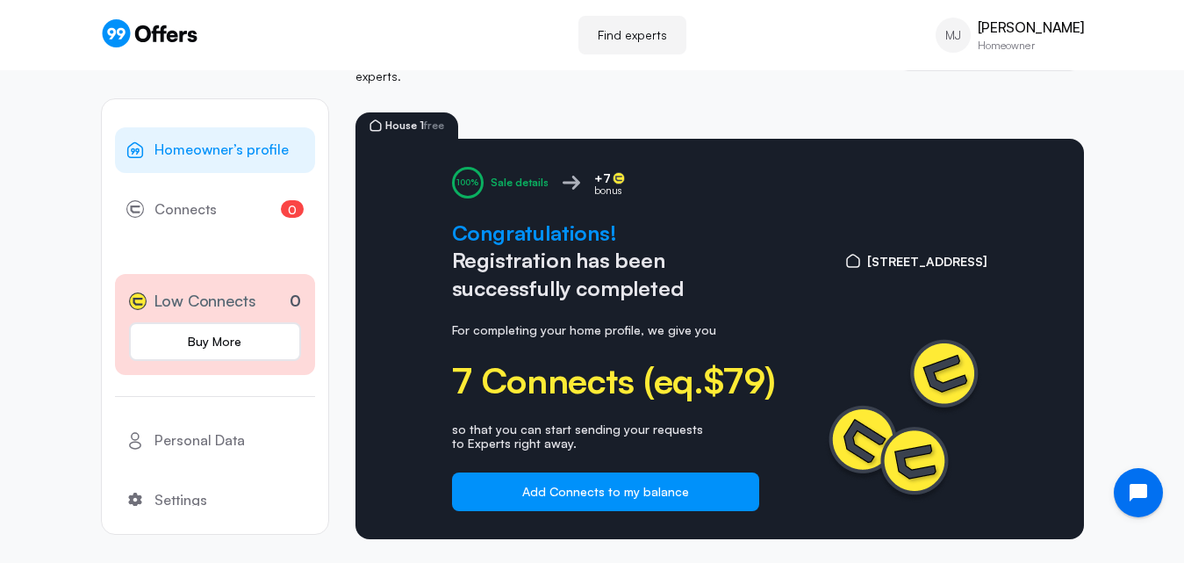 Image resolution: width=1184 pixels, height=563 pixels. What do you see at coordinates (609, 190) in the screenshot?
I see `p: bonus` at bounding box center [609, 190].